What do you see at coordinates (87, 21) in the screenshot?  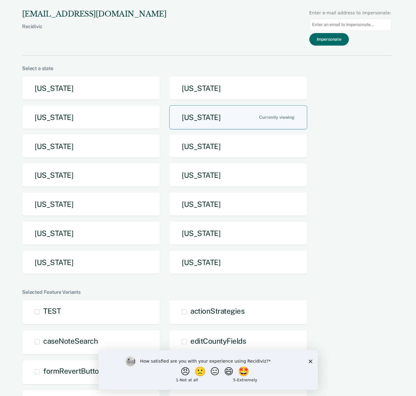 I see `button: 1` at bounding box center [87, 21].